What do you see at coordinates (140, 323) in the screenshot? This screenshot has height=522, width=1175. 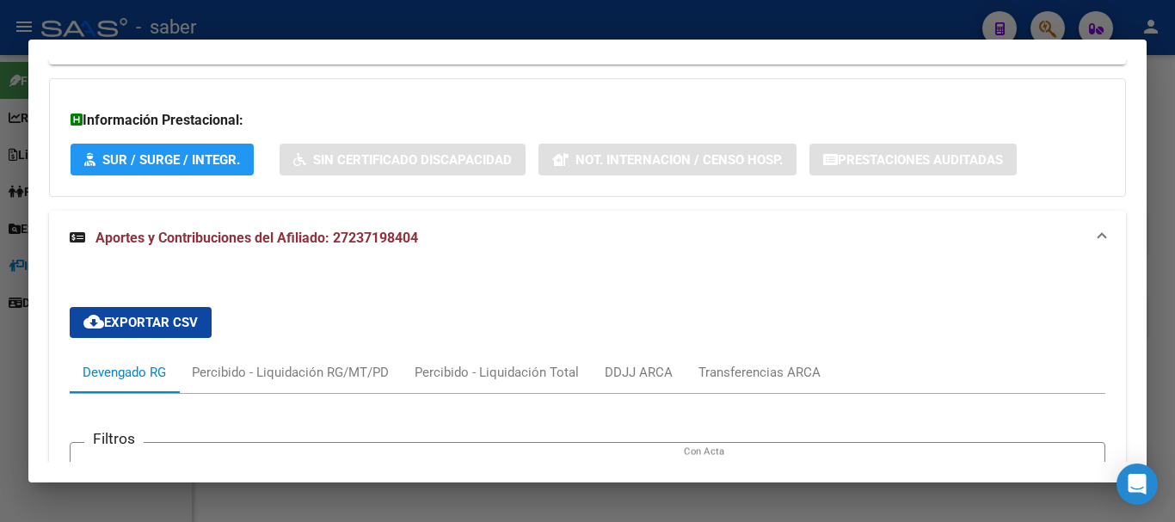 I see `span: Exportar CSV` at bounding box center [140, 323].